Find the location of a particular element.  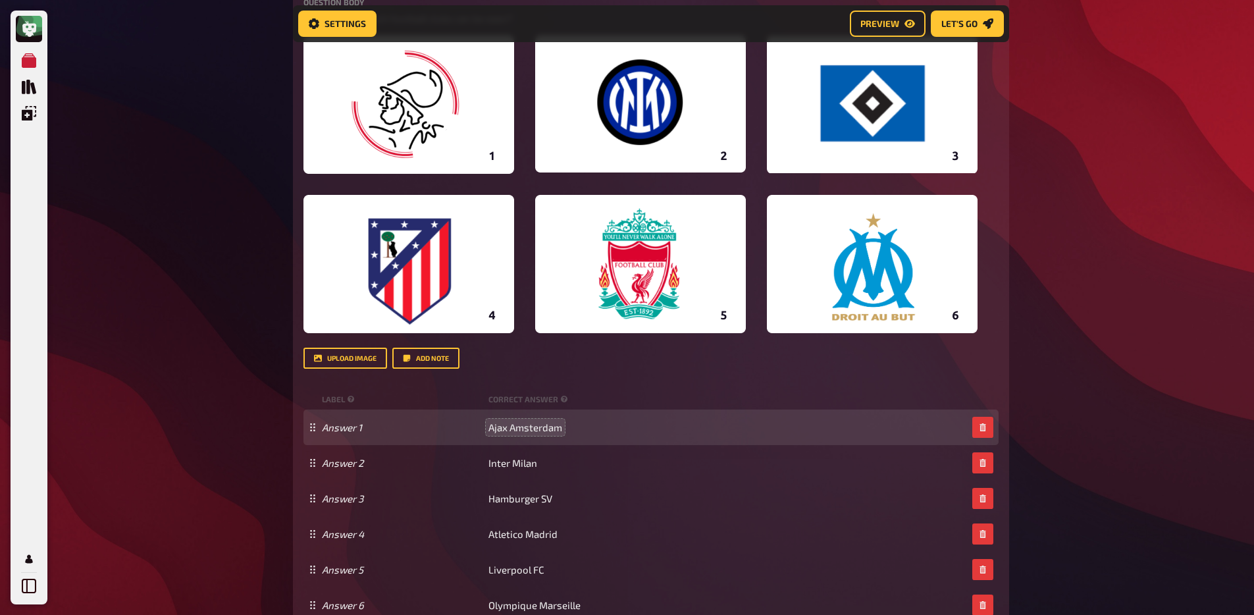

span: Let's go is located at coordinates (959, 24).